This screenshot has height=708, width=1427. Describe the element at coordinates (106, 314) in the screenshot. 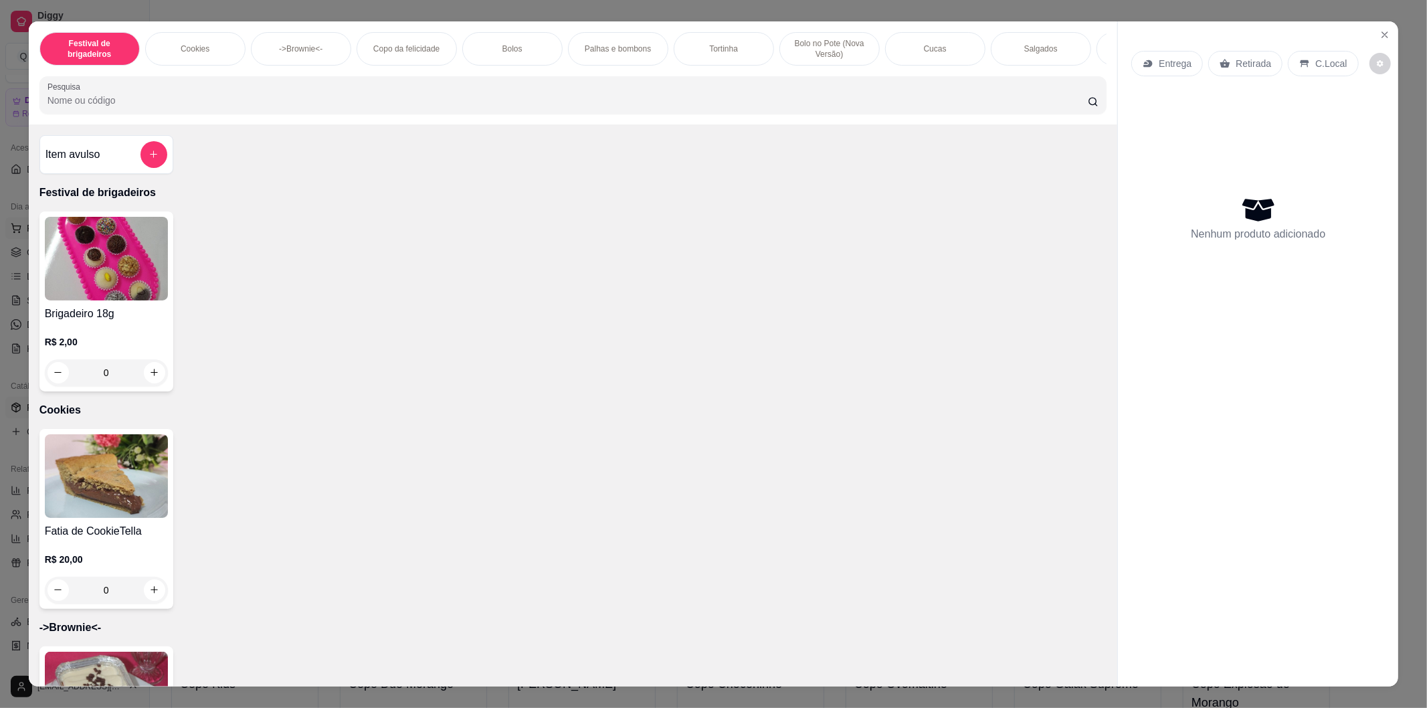

I see `h4: Brigadeiro 18g` at that location.